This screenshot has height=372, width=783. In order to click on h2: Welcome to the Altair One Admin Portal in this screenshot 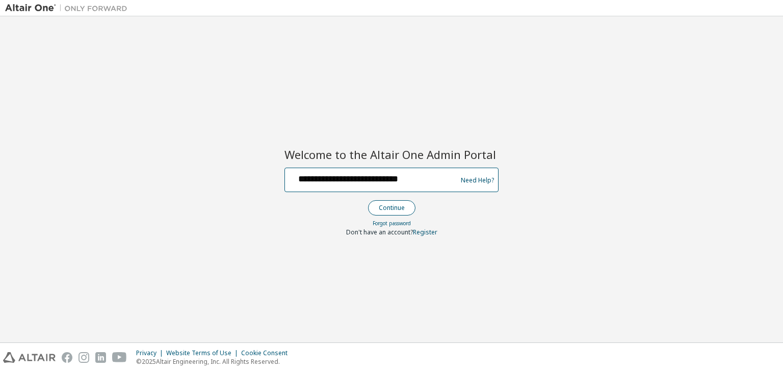, I will do `click(392, 154)`.